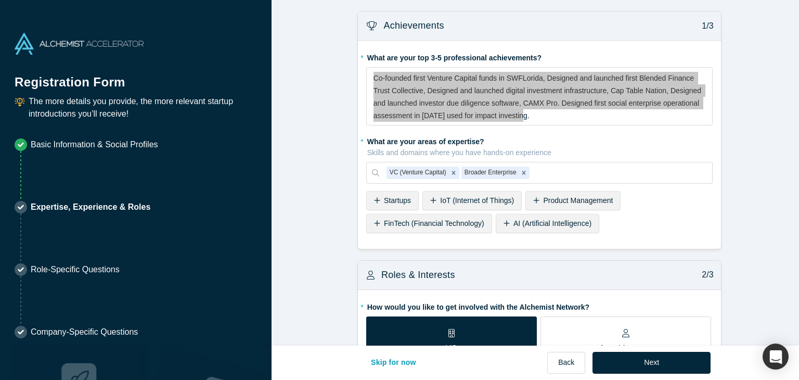 This screenshot has height=380, width=799. What do you see at coordinates (91, 207) in the screenshot?
I see `p: Expertise, Experience & Roles` at bounding box center [91, 207].